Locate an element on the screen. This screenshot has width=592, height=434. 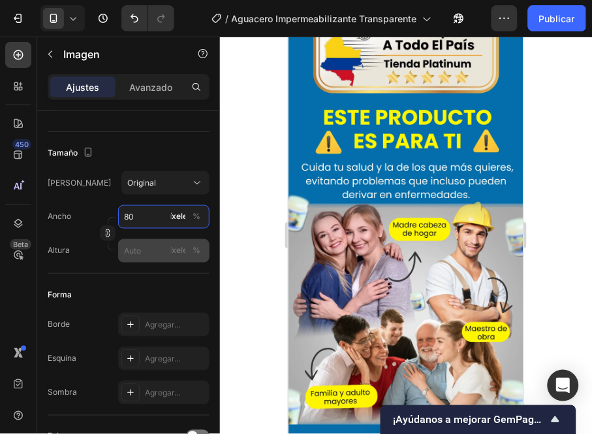
font: Aguacero Impermeabilizante Transparente is located at coordinates (325, 18).